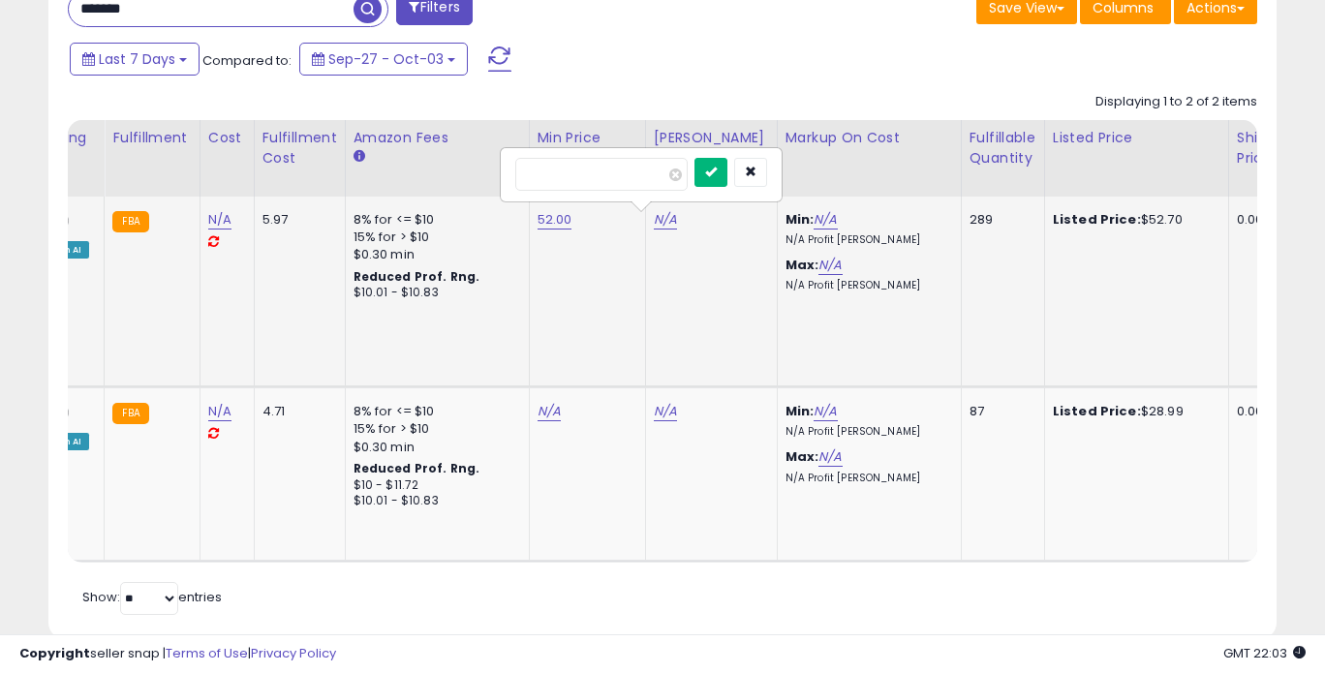 Image resolution: width=1325 pixels, height=673 pixels. What do you see at coordinates (293, 653) in the screenshot?
I see `a: Privacy Policy` at bounding box center [293, 653].